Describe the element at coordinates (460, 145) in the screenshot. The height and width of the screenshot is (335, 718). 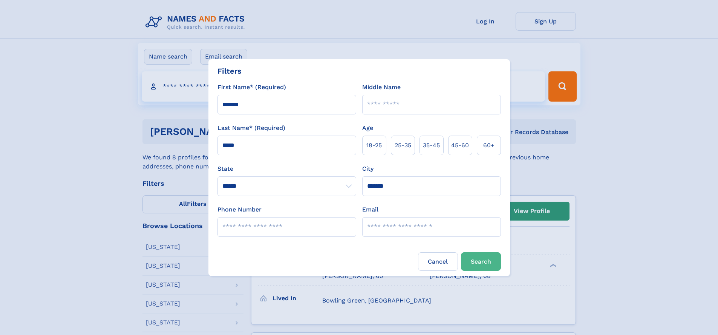
I see `span: 45‑60` at that location.